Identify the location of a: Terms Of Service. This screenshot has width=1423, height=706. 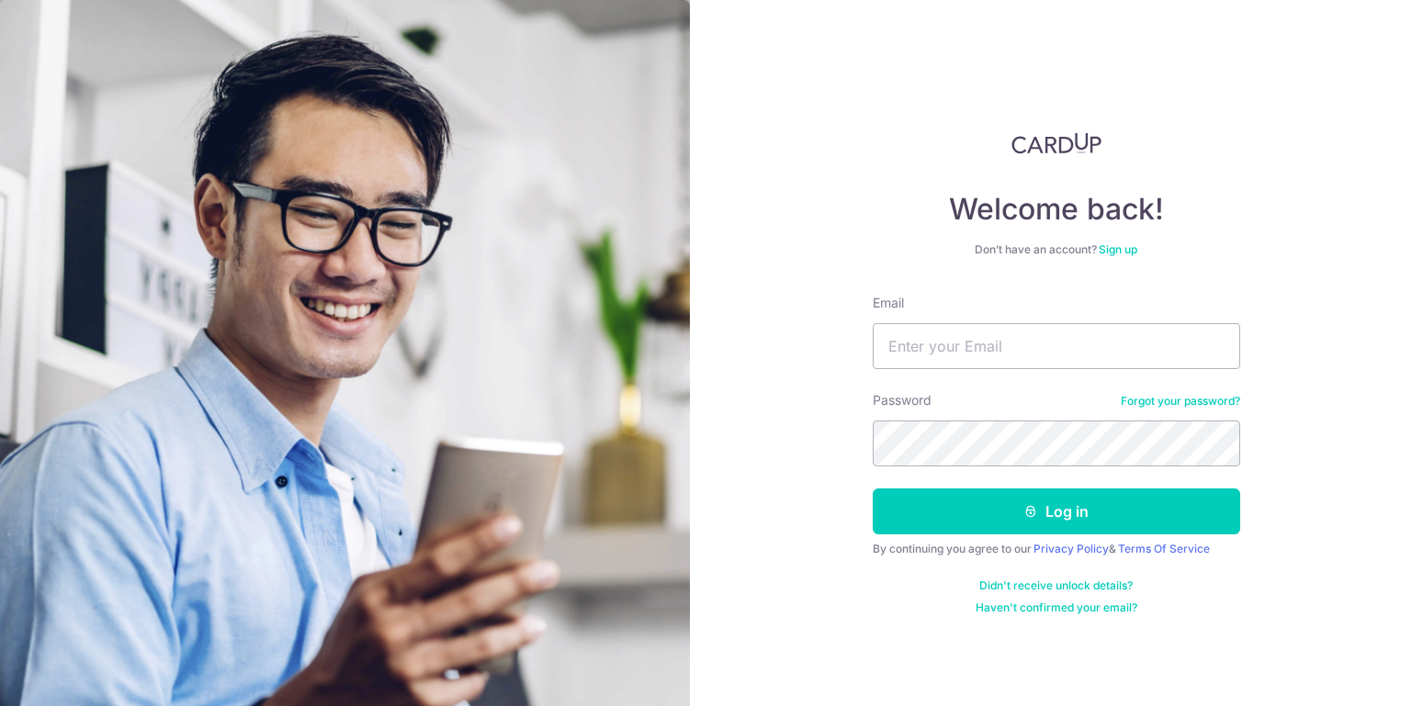
(1164, 548).